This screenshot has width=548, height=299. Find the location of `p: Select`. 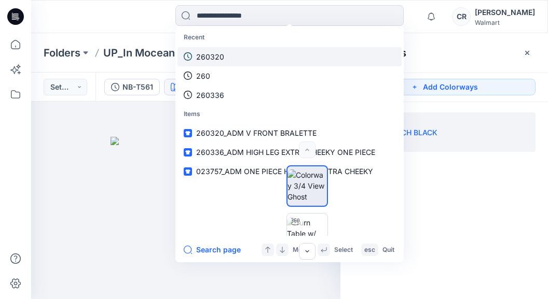

p: Select is located at coordinates (343, 250).